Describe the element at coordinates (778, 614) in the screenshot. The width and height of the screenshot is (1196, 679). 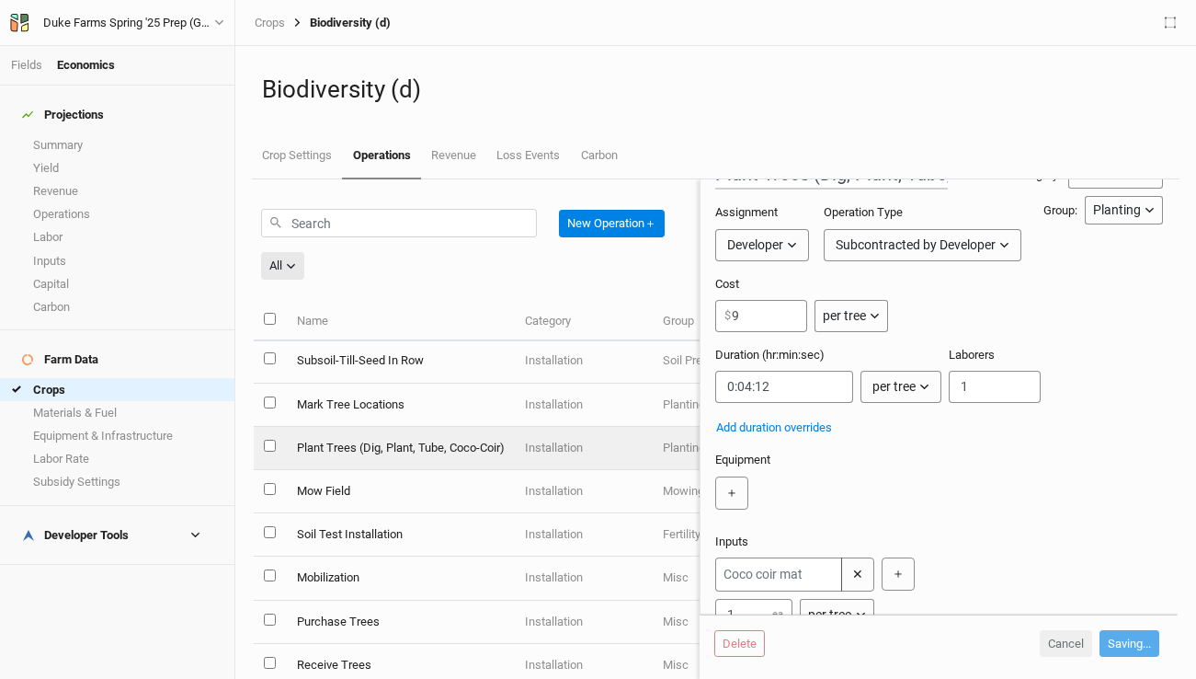
I see `label: ea` at that location.